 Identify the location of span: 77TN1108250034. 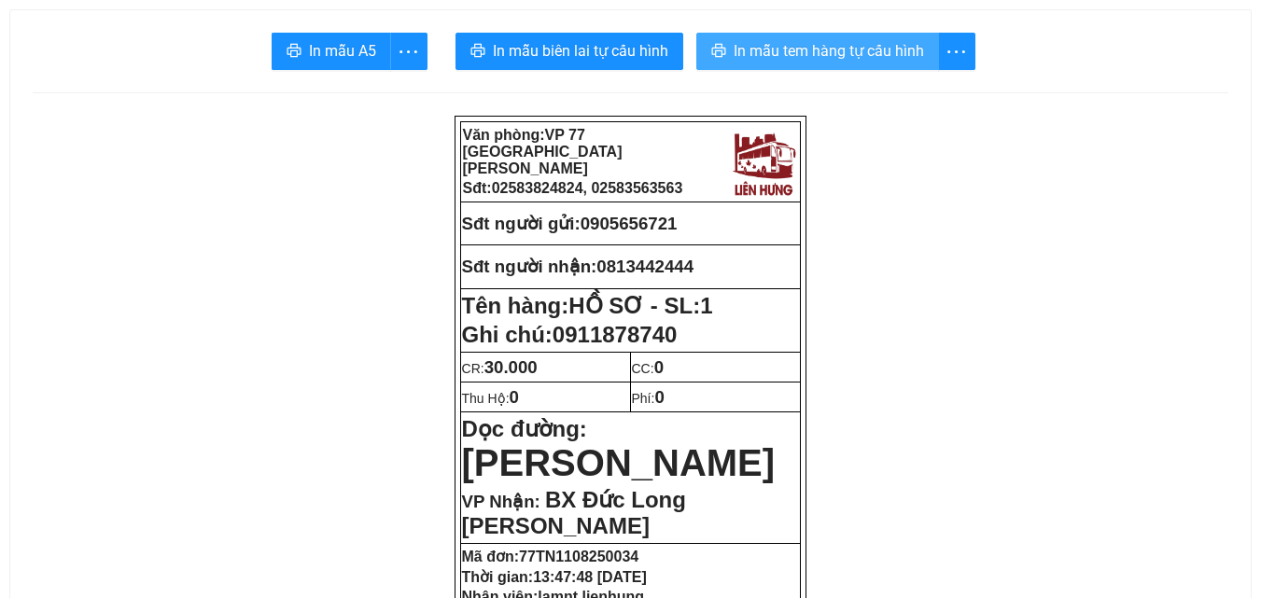
(579, 556).